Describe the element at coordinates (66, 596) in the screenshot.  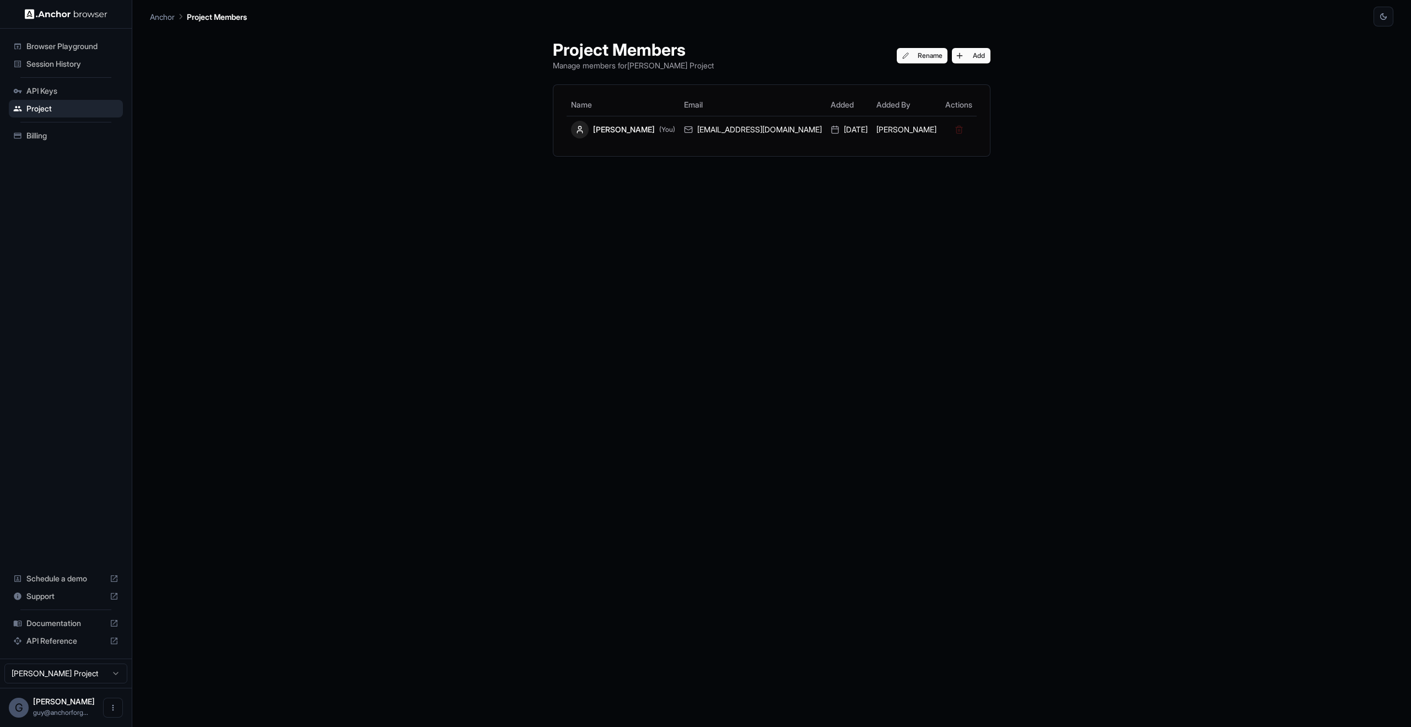
I see `div: Support` at that location.